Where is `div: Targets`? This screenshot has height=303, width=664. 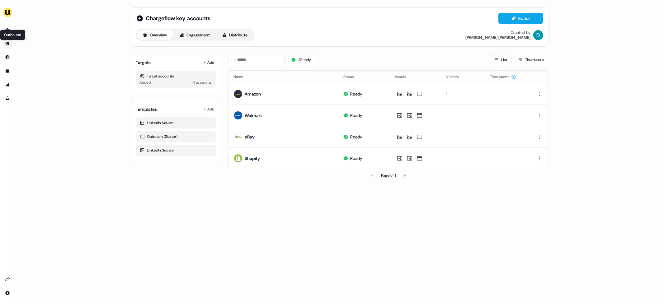 div: Targets is located at coordinates (143, 63).